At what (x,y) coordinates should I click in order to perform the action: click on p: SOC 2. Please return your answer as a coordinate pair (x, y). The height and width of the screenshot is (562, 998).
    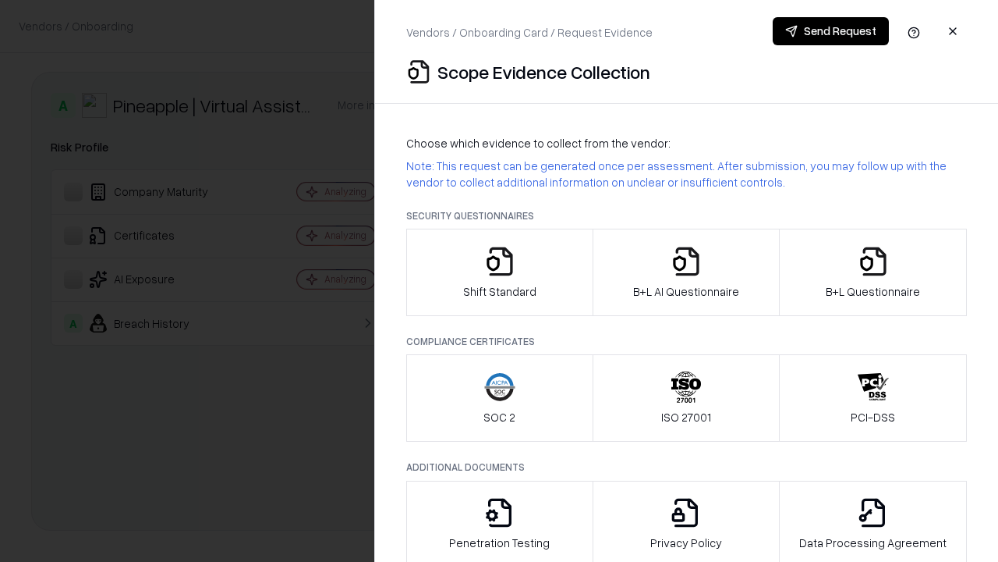
    Looking at the image, I should click on (499, 416).